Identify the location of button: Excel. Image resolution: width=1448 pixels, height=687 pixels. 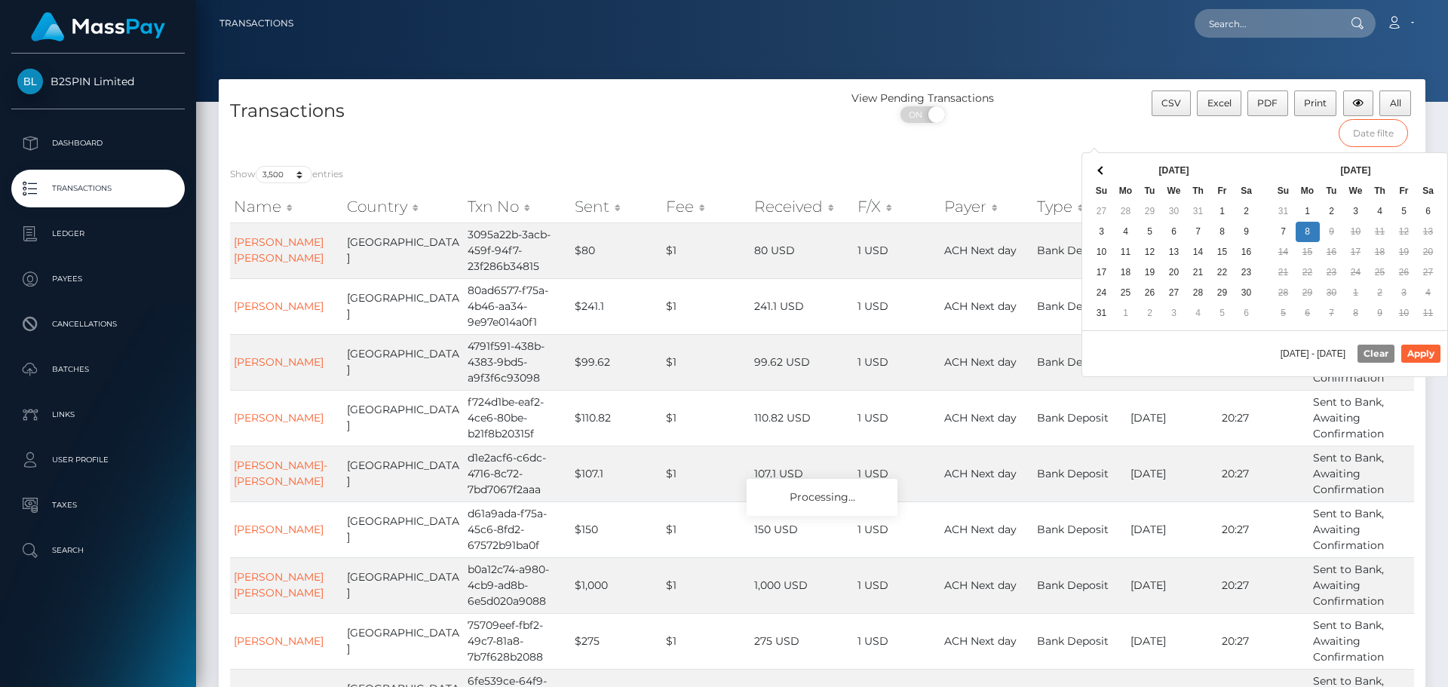
(1218, 103).